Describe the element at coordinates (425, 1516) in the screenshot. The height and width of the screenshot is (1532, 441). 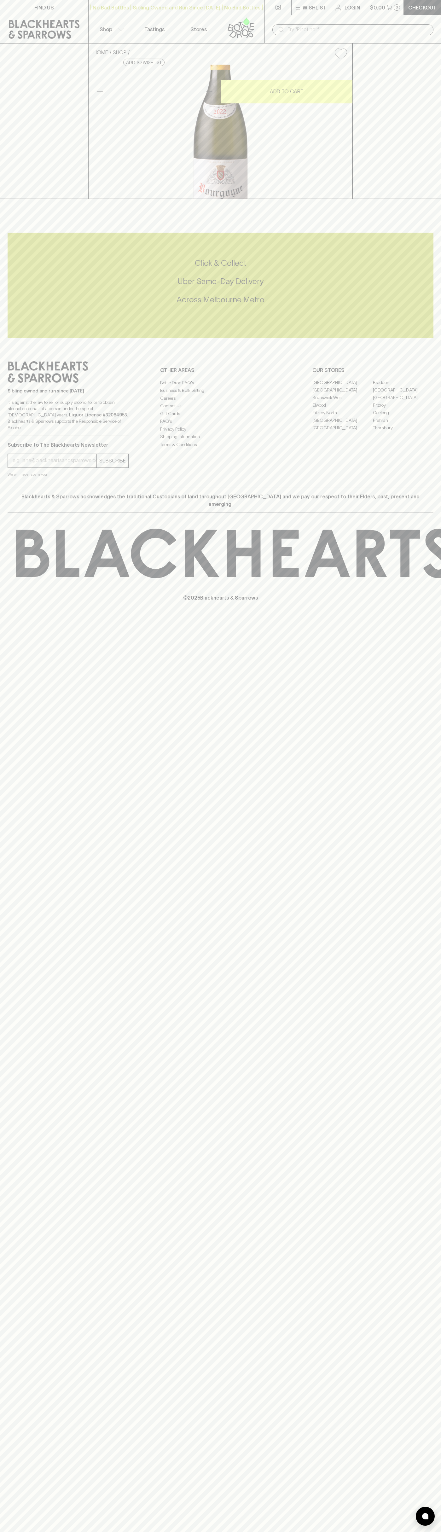
I see `img: bubble-icon` at that location.